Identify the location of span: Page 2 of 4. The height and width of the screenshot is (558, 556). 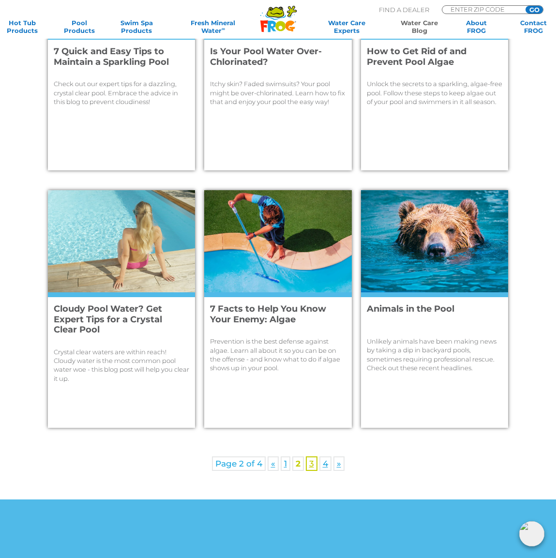
(239, 464).